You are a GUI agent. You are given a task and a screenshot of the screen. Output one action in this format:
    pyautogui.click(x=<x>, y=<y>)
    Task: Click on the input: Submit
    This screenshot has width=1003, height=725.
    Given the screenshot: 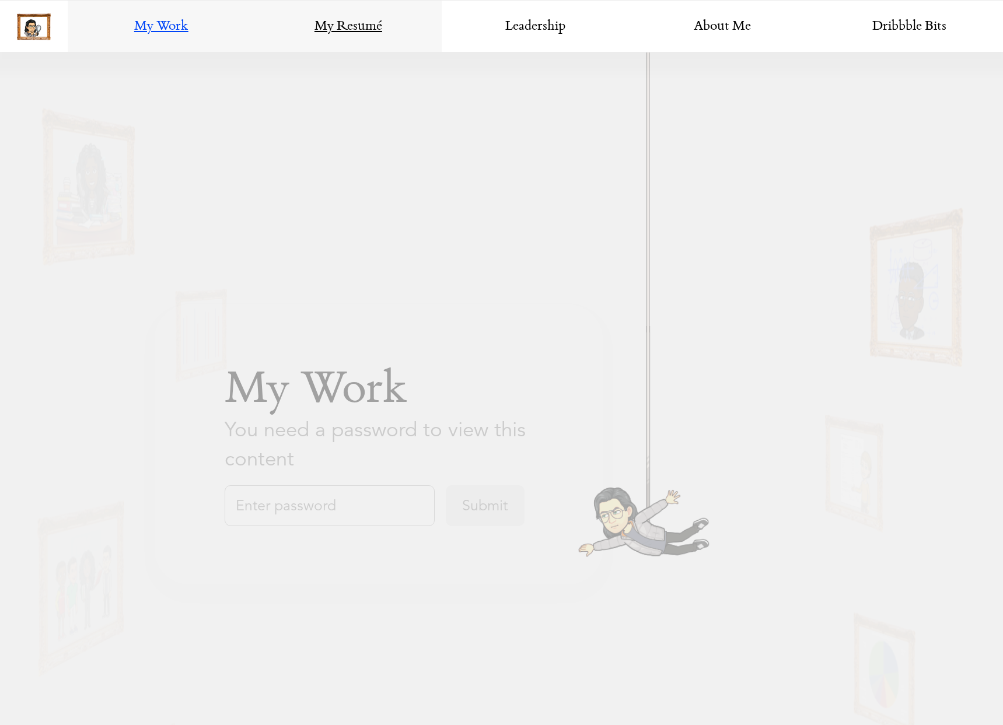 What is the action you would take?
    pyautogui.click(x=485, y=506)
    